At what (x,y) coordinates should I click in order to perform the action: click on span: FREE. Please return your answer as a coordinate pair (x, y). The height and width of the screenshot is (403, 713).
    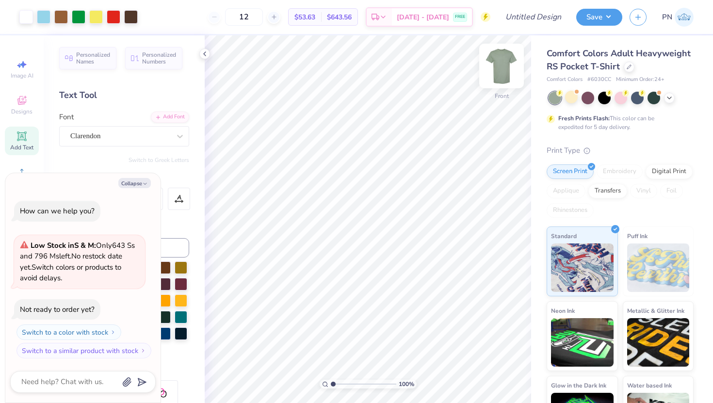
    Looking at the image, I should click on (460, 17).